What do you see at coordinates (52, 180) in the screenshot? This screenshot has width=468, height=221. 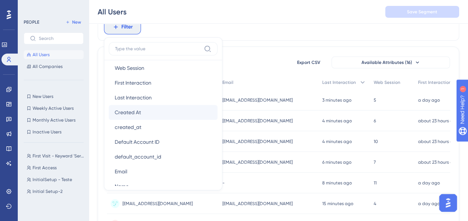 I see `span: InitialSetup - Teste` at bounding box center [52, 180].